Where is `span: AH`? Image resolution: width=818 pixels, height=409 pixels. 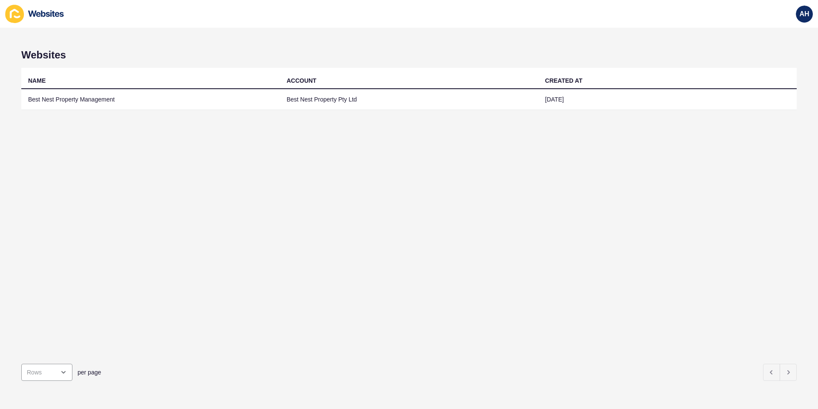
span: AH is located at coordinates (804, 14).